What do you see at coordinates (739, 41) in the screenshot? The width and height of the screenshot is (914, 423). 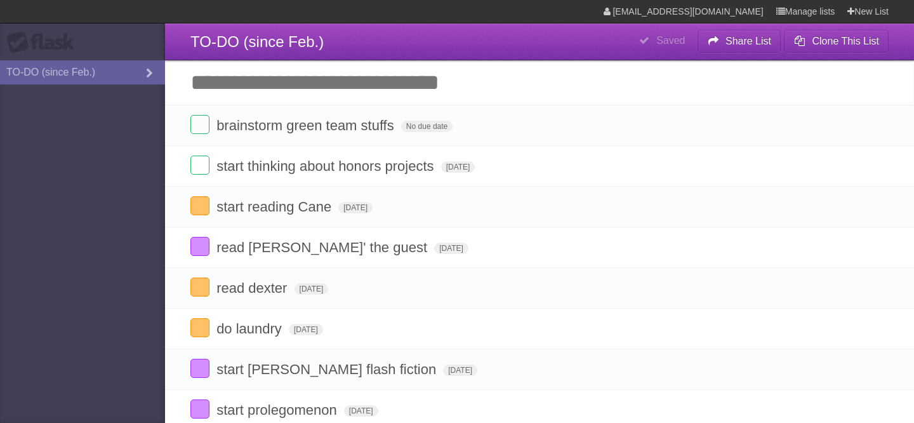 I see `button: Share List` at bounding box center [739, 41].